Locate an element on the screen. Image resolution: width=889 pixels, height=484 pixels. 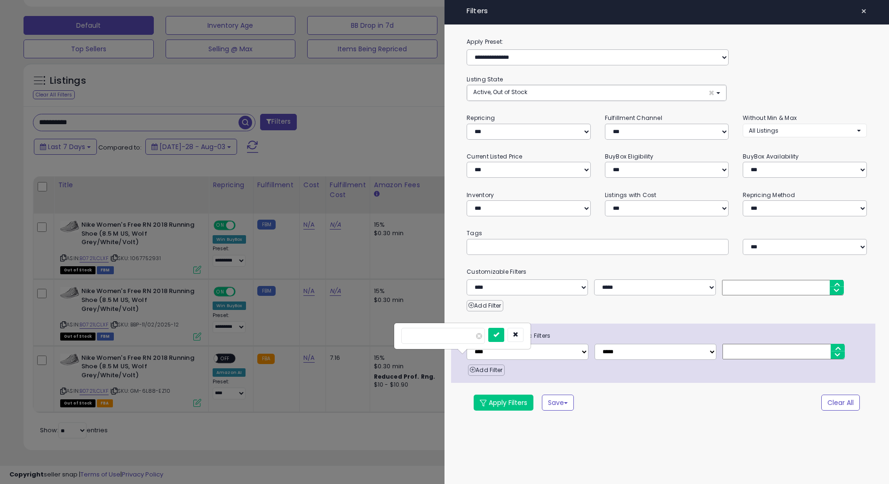
small: BuyBox Eligibility is located at coordinates (629, 156).